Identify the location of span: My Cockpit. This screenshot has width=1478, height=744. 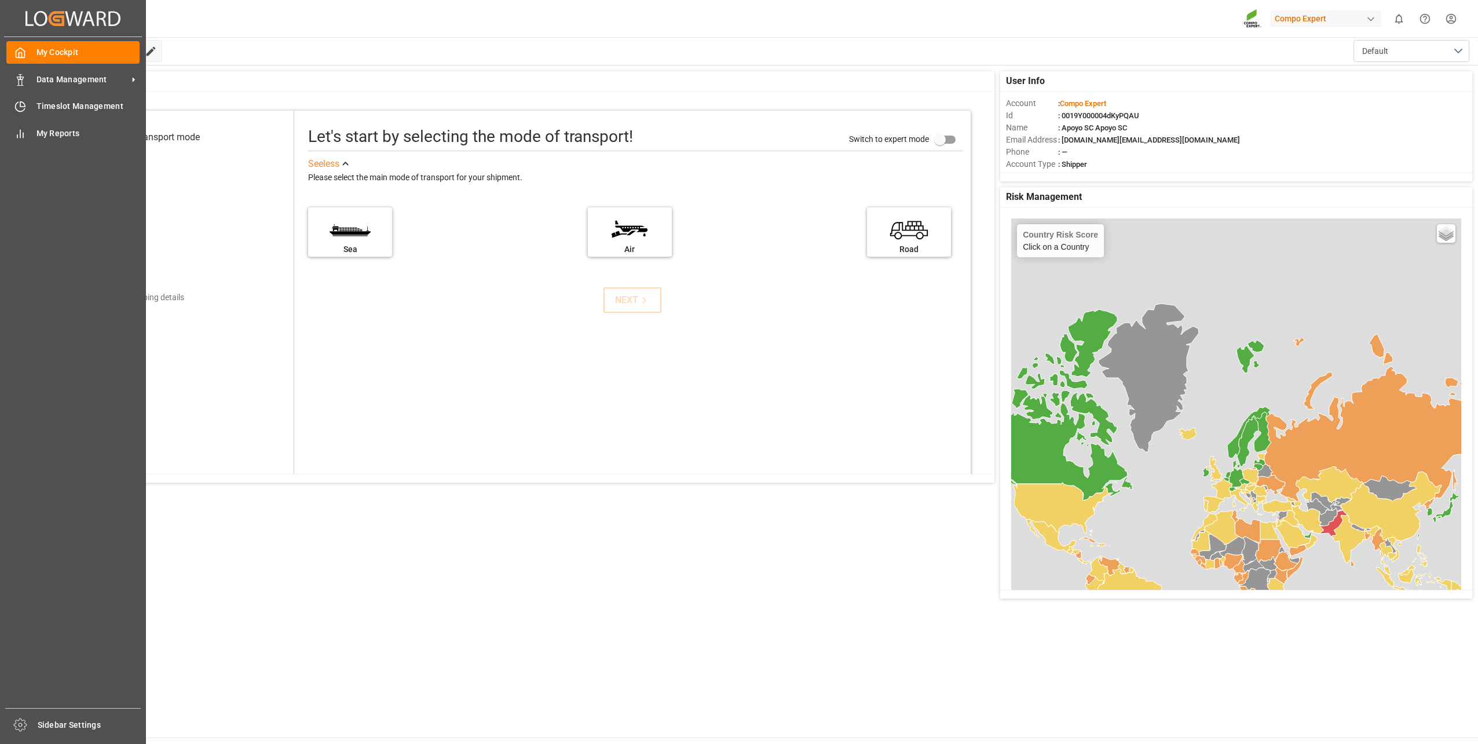
(88, 52).